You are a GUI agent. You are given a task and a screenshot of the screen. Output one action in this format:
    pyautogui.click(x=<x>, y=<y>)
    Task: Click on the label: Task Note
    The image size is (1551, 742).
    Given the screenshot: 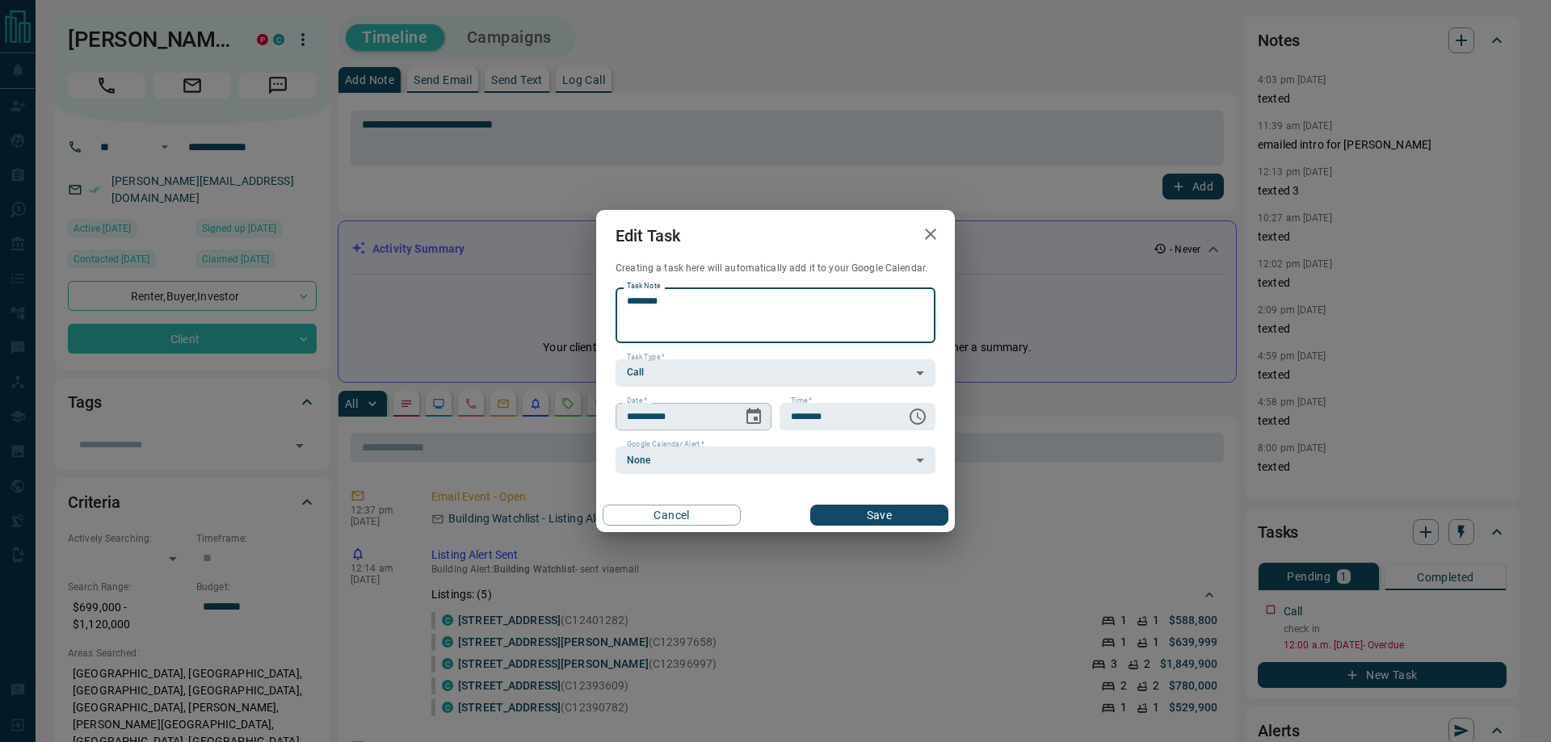 What is the action you would take?
    pyautogui.click(x=643, y=286)
    